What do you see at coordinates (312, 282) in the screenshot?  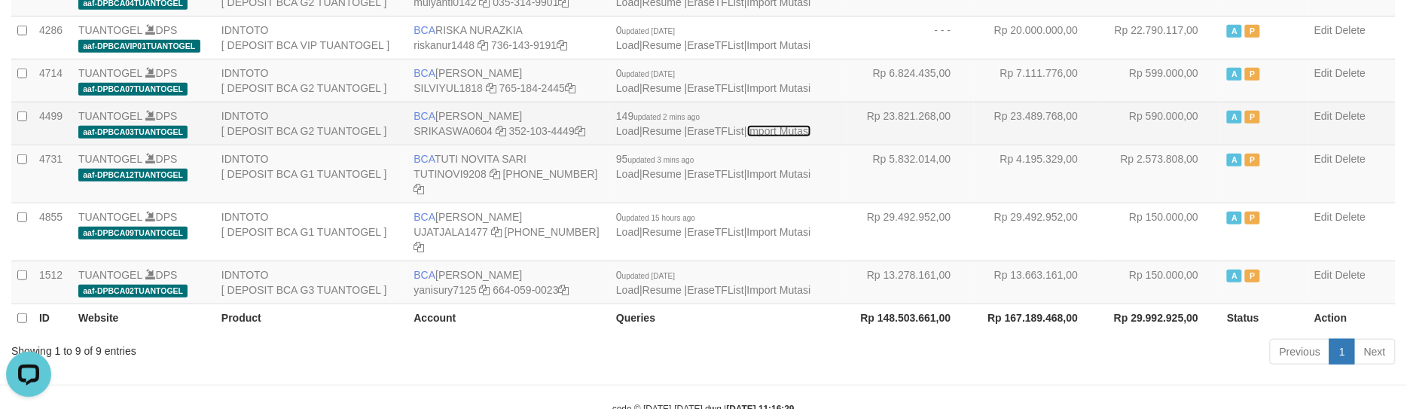 I see `td: IDNTOTO [ DEPOSIT BCA G3 TUANTOGEL ]` at bounding box center [312, 282].